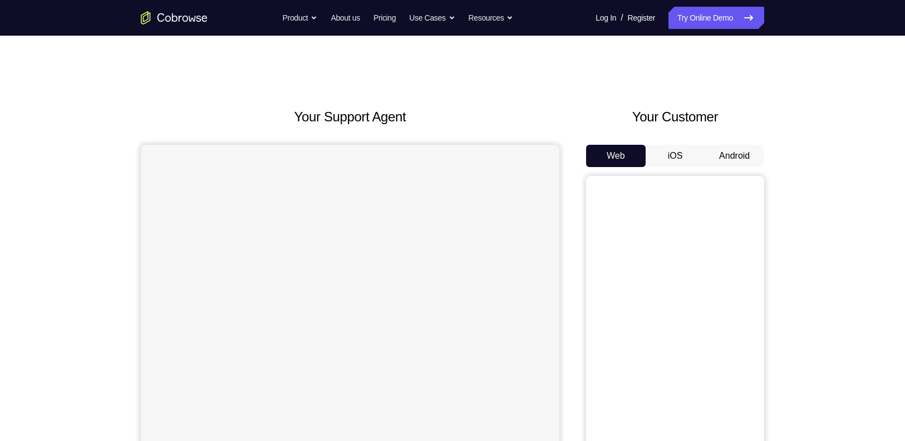  I want to click on button: Resources, so click(491, 18).